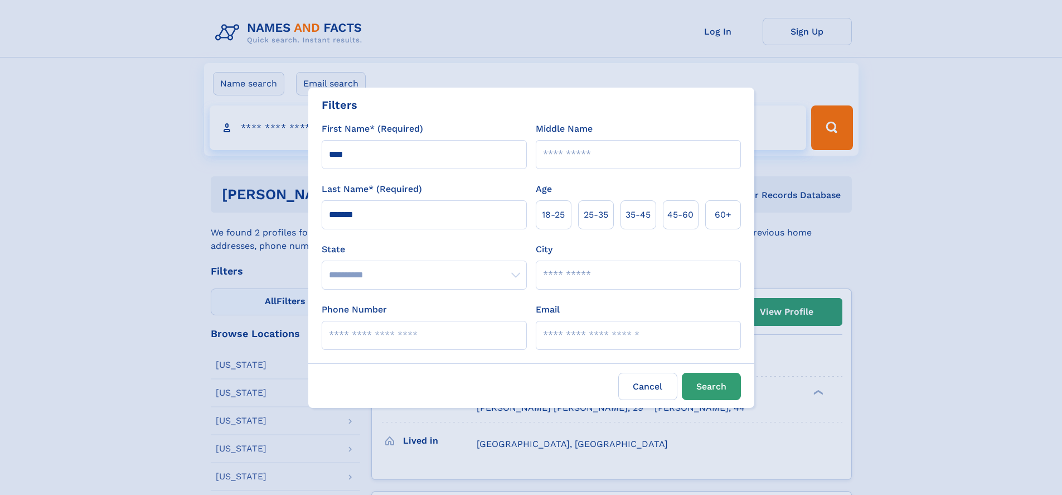 The width and height of the screenshot is (1062, 495). What do you see at coordinates (544, 189) in the screenshot?
I see `label: Age` at bounding box center [544, 189].